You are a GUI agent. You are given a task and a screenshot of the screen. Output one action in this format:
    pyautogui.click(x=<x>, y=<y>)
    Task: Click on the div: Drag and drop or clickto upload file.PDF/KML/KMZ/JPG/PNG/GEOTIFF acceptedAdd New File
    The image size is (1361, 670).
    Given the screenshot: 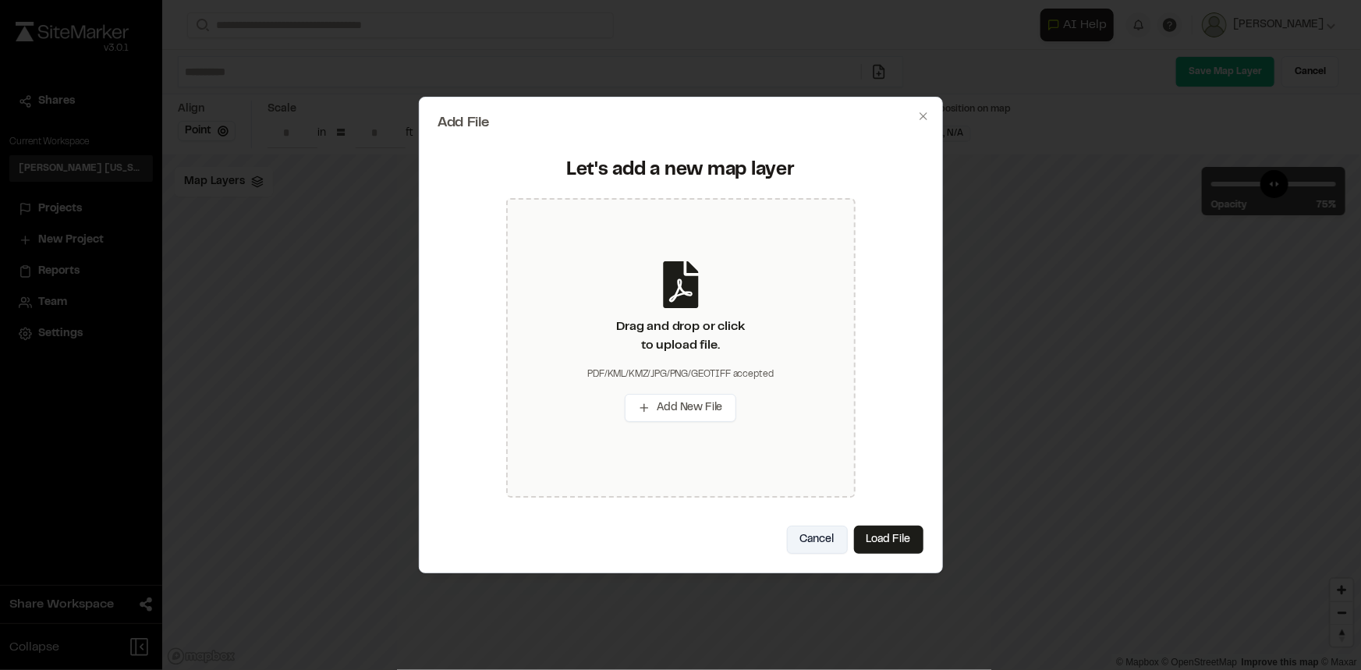 What is the action you would take?
    pyautogui.click(x=681, y=348)
    